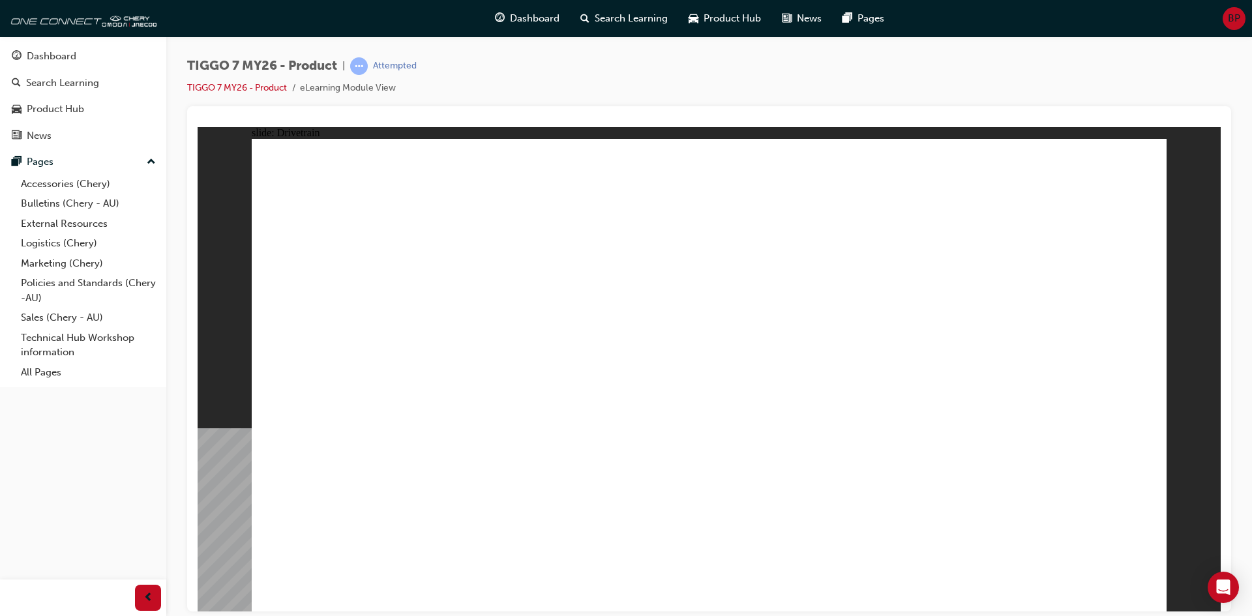 The image size is (1252, 616). What do you see at coordinates (63, 83) in the screenshot?
I see `div: Search Learning` at bounding box center [63, 83].